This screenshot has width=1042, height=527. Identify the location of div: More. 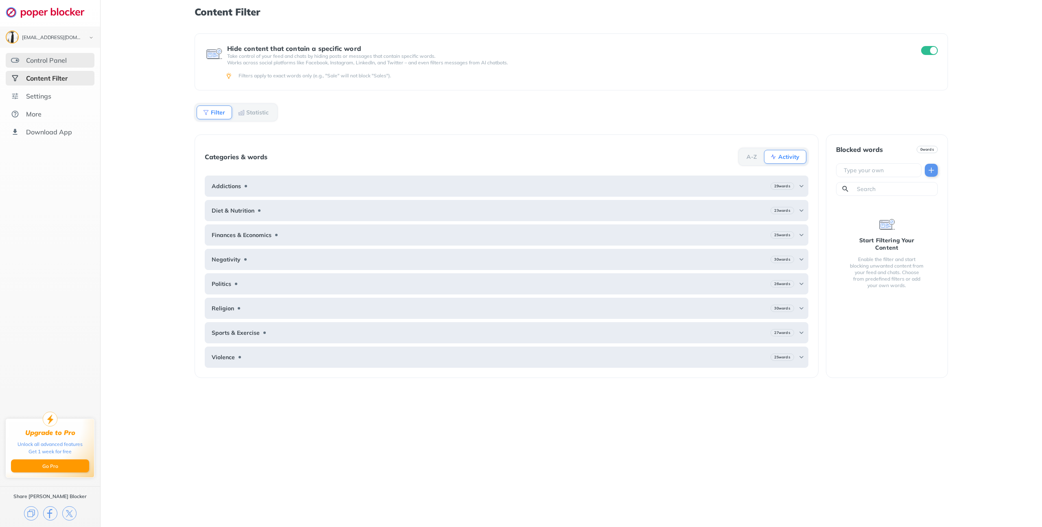
(34, 114).